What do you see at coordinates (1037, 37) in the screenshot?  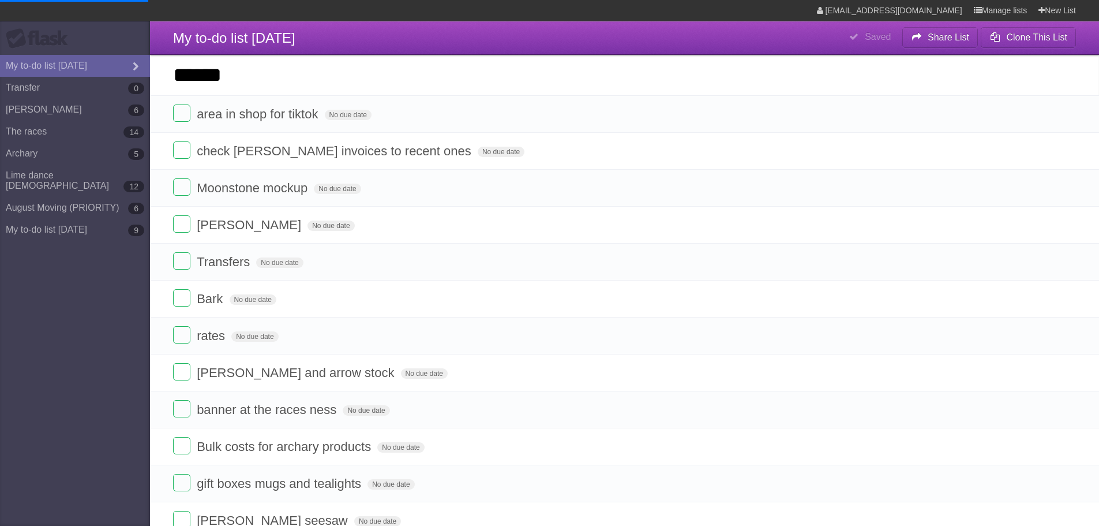 I see `b: Clone This List` at bounding box center [1037, 37].